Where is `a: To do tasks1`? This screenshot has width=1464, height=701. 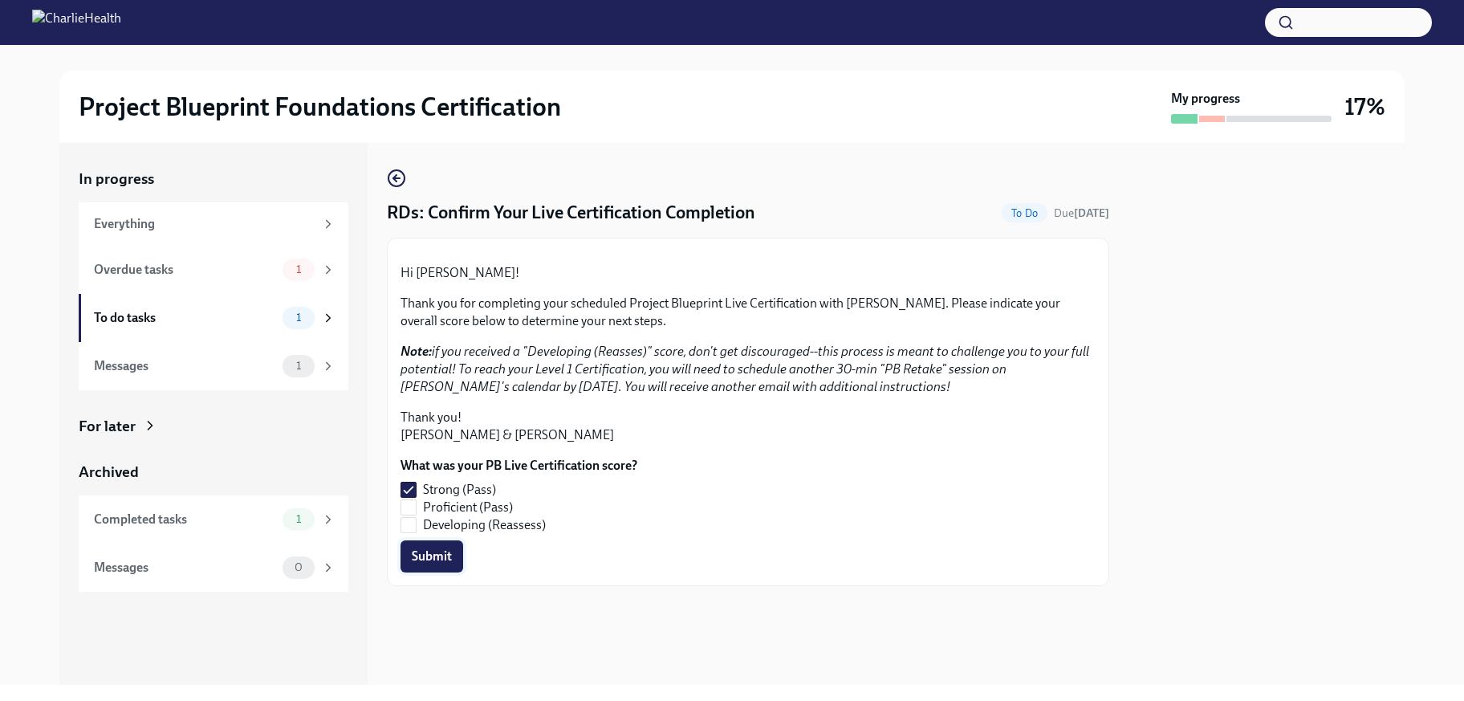
a: To do tasks1 is located at coordinates (214, 318).